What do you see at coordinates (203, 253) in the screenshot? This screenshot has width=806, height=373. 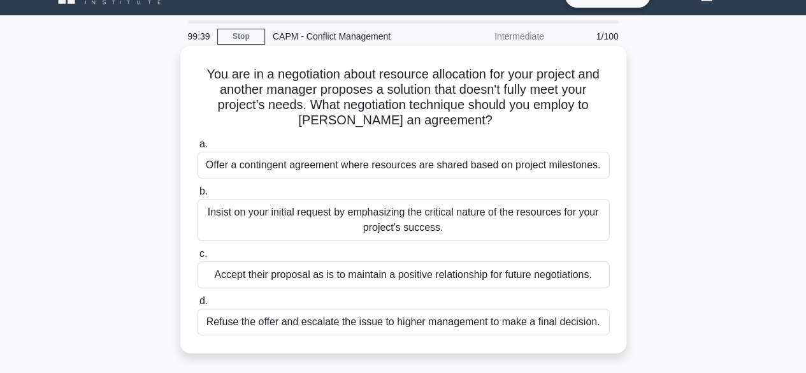 I see `span: c.` at bounding box center [203, 253].